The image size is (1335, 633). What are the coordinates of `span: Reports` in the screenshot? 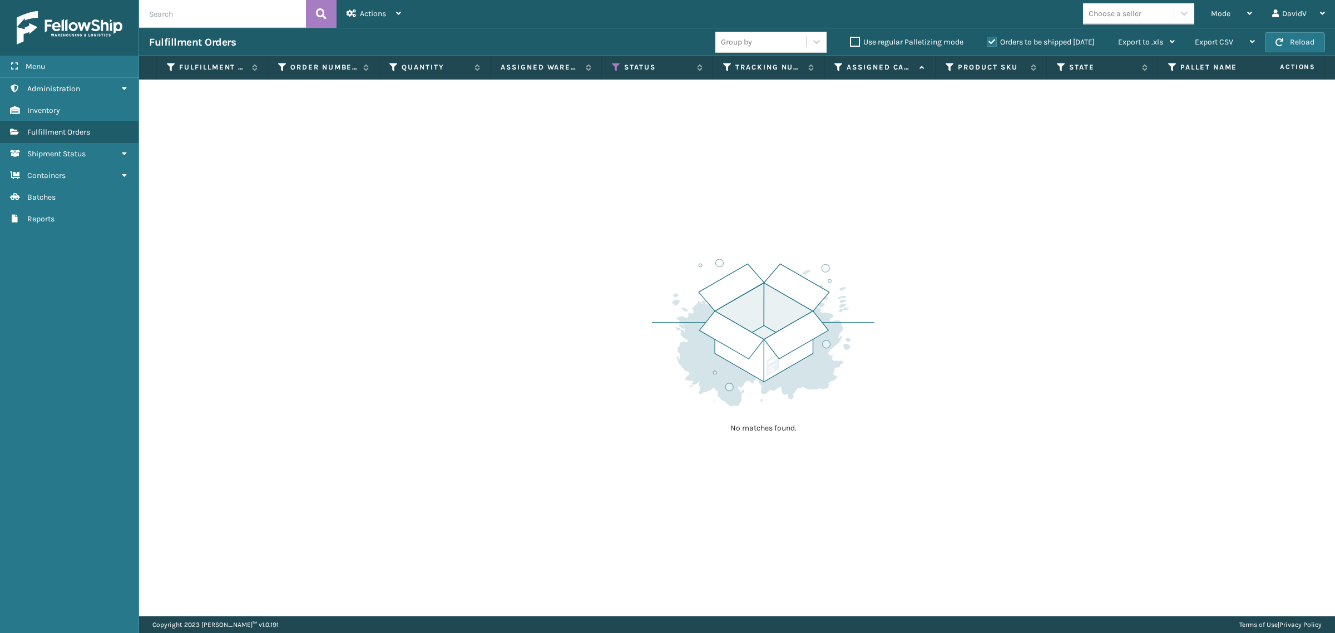 It's located at (41, 219).